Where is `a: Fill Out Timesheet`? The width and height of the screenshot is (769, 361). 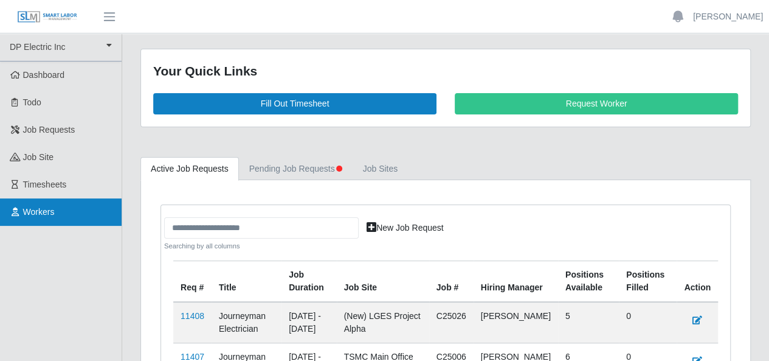 a: Fill Out Timesheet is located at coordinates (295, 103).